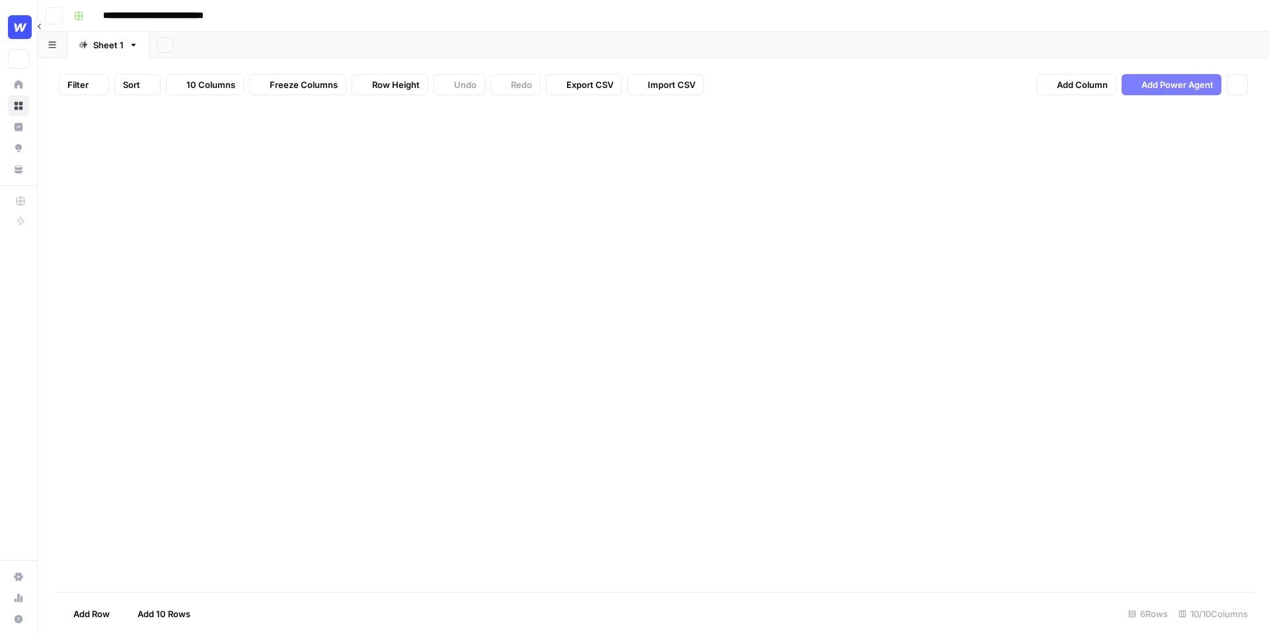 This screenshot has height=635, width=1269. I want to click on button: Sort, so click(137, 85).